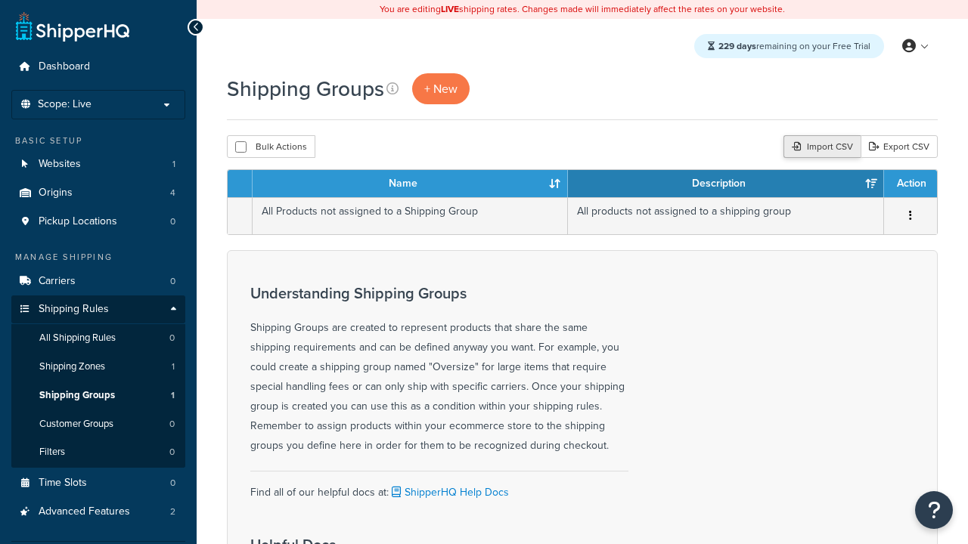 The height and width of the screenshot is (544, 968). What do you see at coordinates (98, 67) in the screenshot?
I see `li: Dashboard` at bounding box center [98, 67].